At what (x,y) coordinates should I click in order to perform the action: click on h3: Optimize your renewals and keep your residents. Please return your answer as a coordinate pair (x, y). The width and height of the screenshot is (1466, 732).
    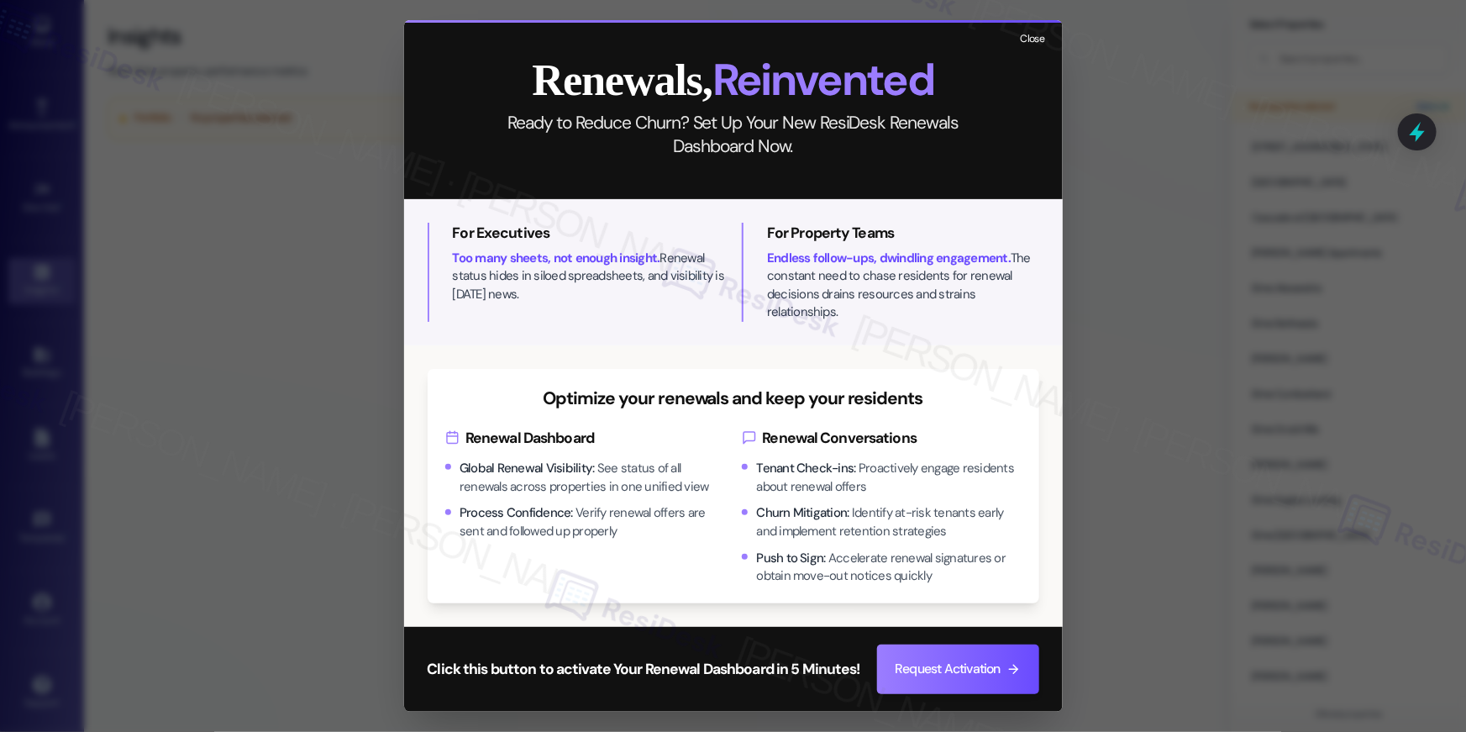
    Looking at the image, I should click on (733, 398).